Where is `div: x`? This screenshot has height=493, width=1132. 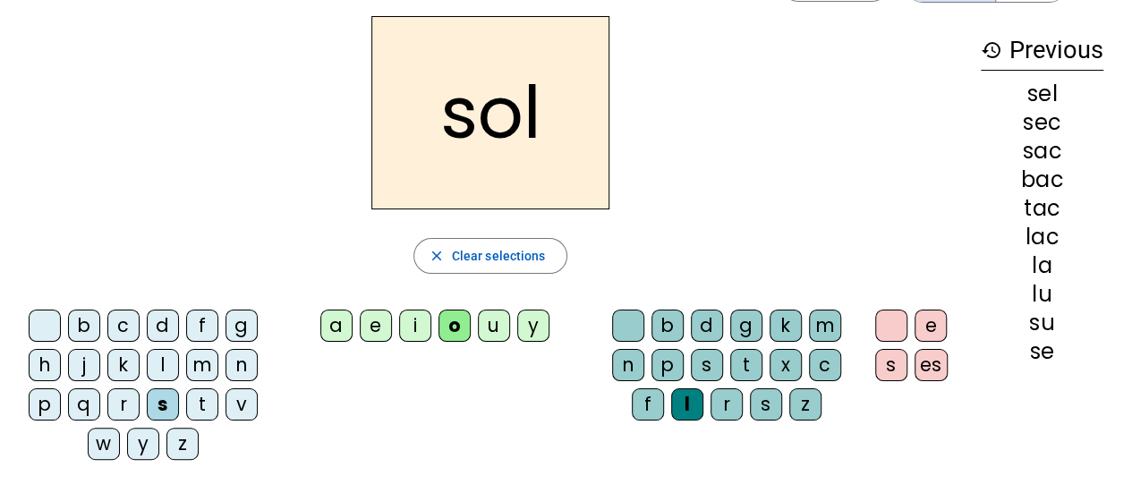 div: x is located at coordinates (786, 365).